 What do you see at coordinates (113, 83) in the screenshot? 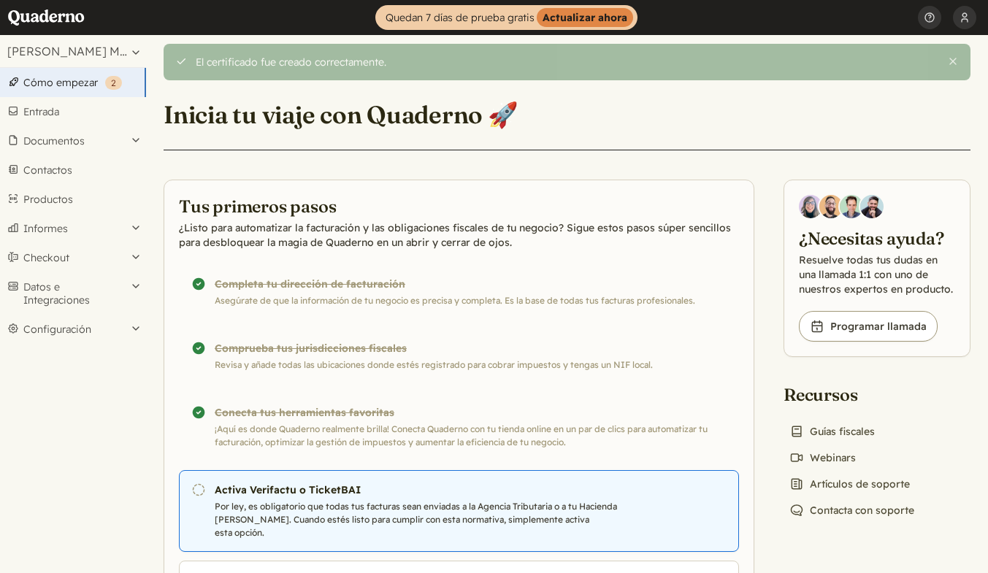
I see `span: 2` at bounding box center [113, 83].